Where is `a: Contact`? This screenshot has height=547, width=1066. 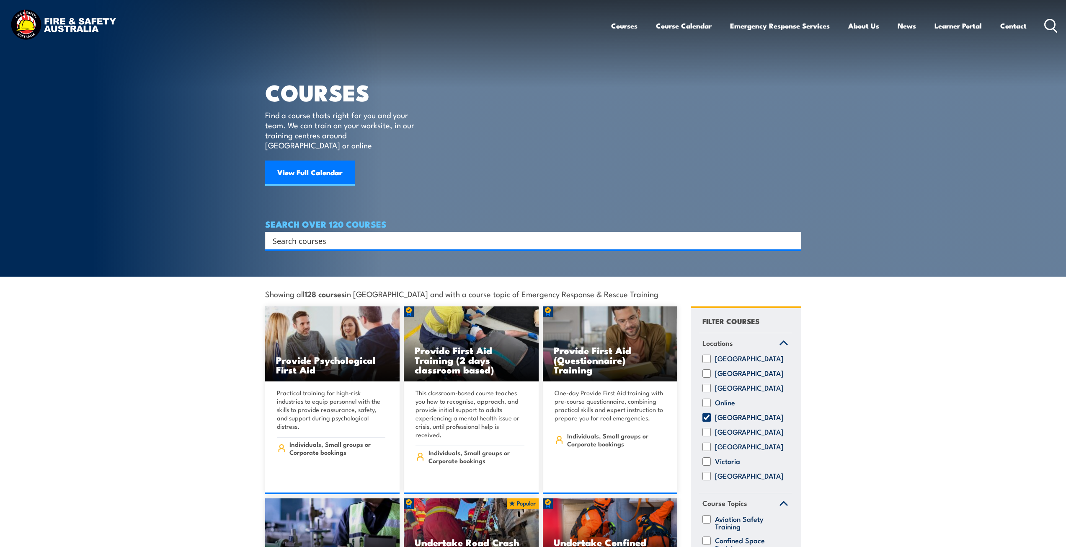 a: Contact is located at coordinates (1013, 26).